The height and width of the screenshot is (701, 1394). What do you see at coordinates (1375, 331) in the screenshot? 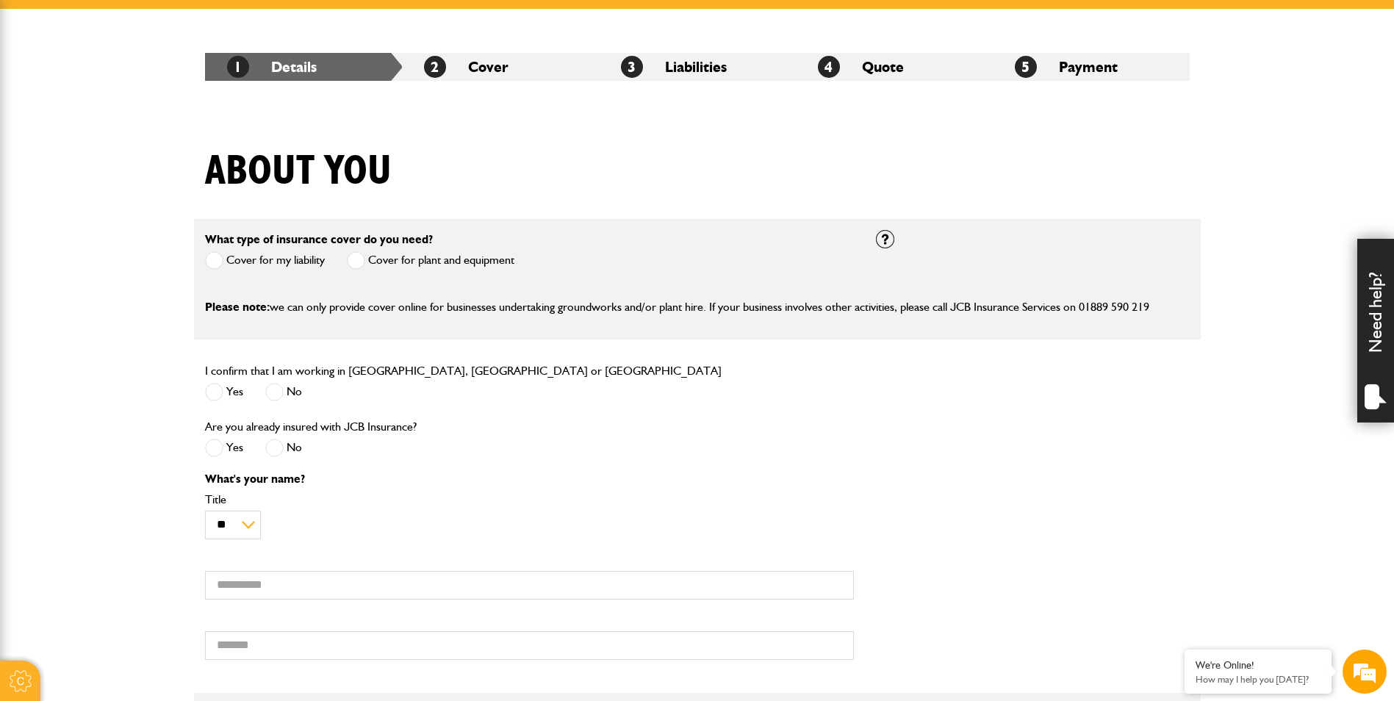
I see `div: Need help?` at bounding box center [1375, 331].